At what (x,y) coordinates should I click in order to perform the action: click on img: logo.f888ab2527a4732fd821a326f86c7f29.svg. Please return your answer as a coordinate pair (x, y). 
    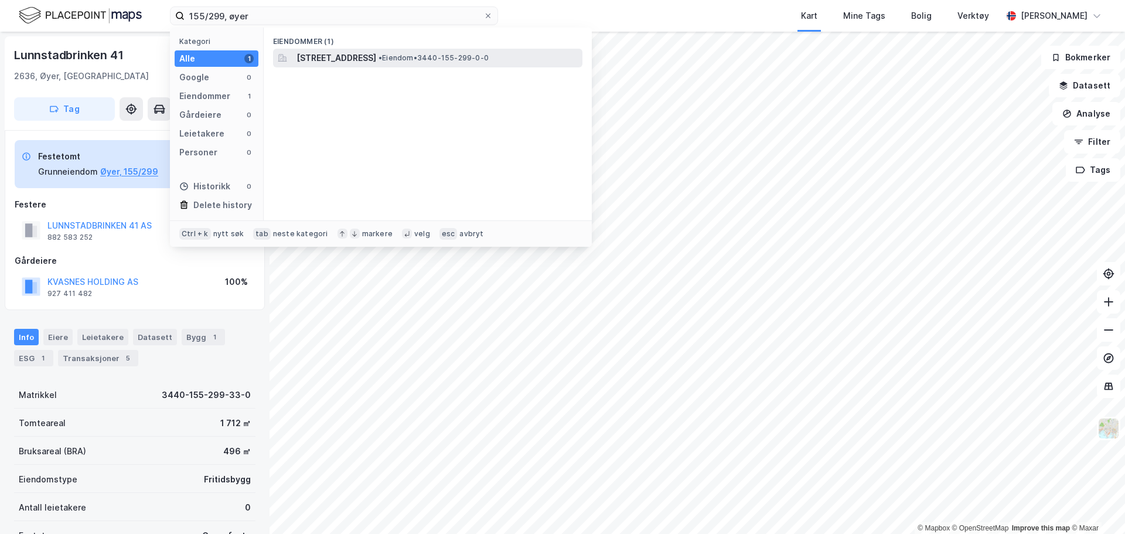
    Looking at the image, I should click on (80, 15).